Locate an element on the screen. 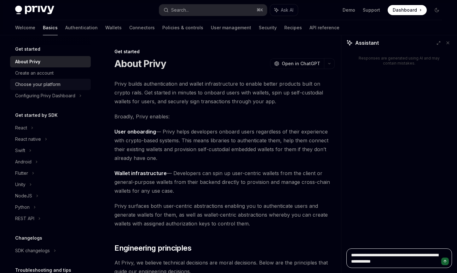  button: Search...⌘K is located at coordinates (213, 10).